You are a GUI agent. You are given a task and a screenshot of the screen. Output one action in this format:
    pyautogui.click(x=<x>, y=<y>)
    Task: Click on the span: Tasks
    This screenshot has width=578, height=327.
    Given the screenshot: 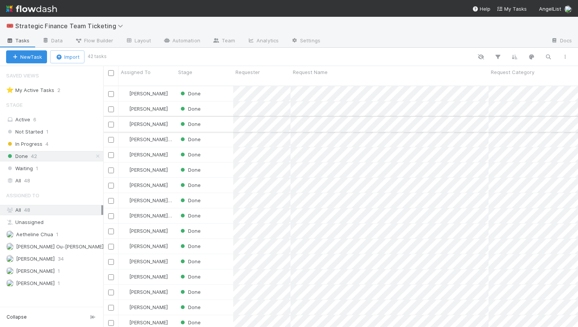 What is the action you would take?
    pyautogui.click(x=18, y=41)
    